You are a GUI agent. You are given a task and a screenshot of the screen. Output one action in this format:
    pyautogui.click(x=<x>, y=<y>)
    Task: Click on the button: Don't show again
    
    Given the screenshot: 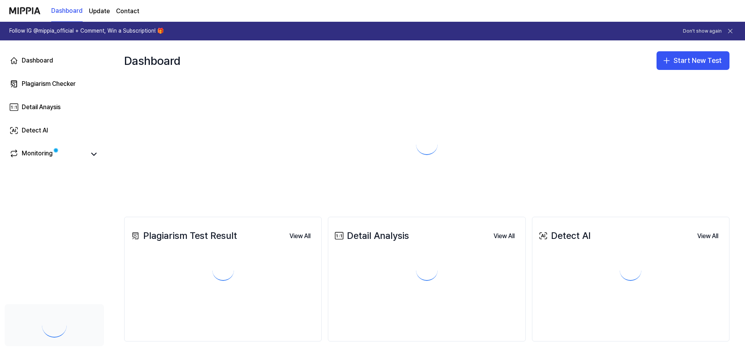 What is the action you would take?
    pyautogui.click(x=703, y=31)
    